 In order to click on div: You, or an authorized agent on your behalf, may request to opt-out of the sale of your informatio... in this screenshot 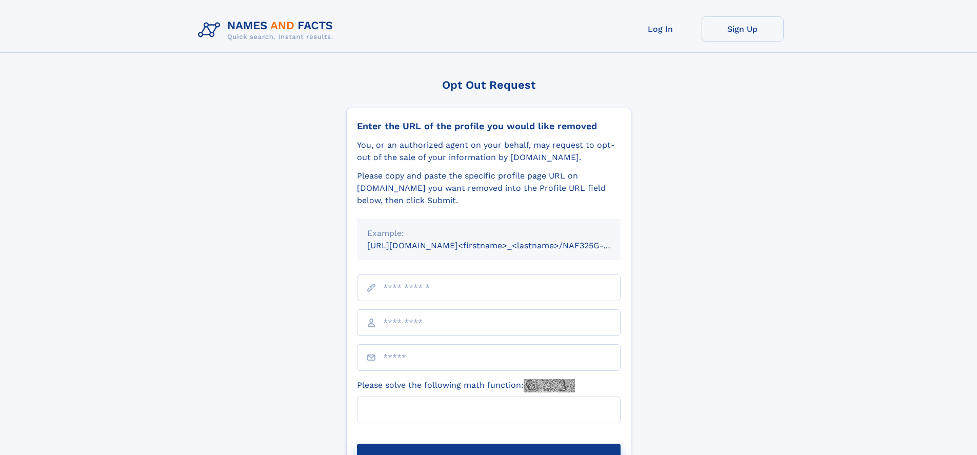, I will do `click(489, 151)`.